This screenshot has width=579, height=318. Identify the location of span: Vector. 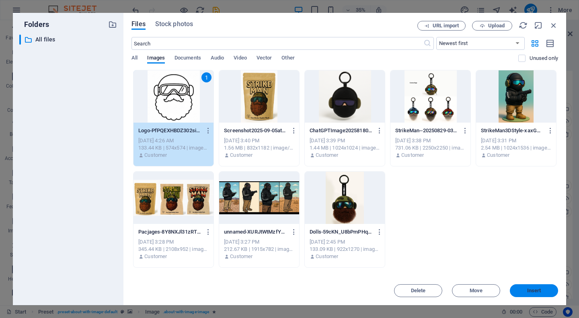
(264, 59).